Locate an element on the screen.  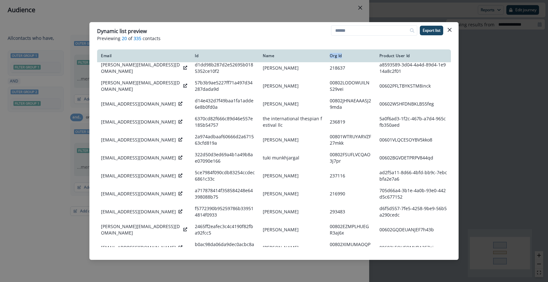
td: the international thespian festival llc is located at coordinates (292, 122).